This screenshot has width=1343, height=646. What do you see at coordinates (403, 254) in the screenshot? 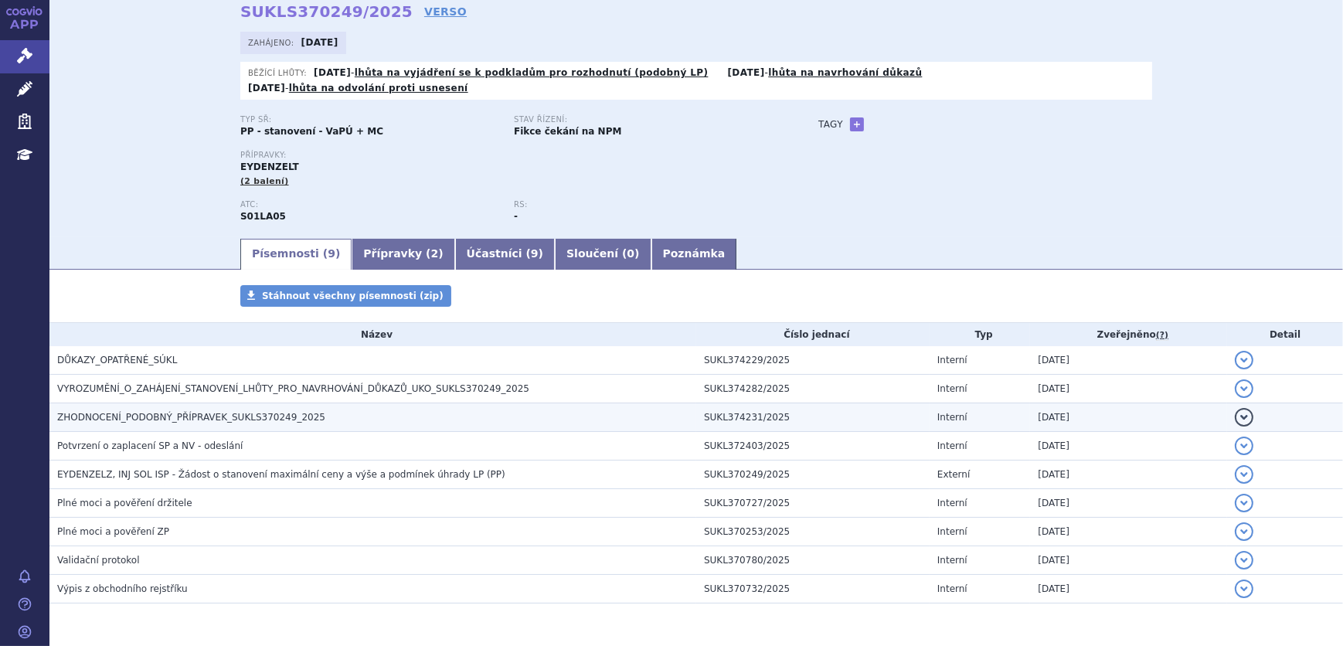
I see `a: Přípravky (2)` at bounding box center [403, 254].